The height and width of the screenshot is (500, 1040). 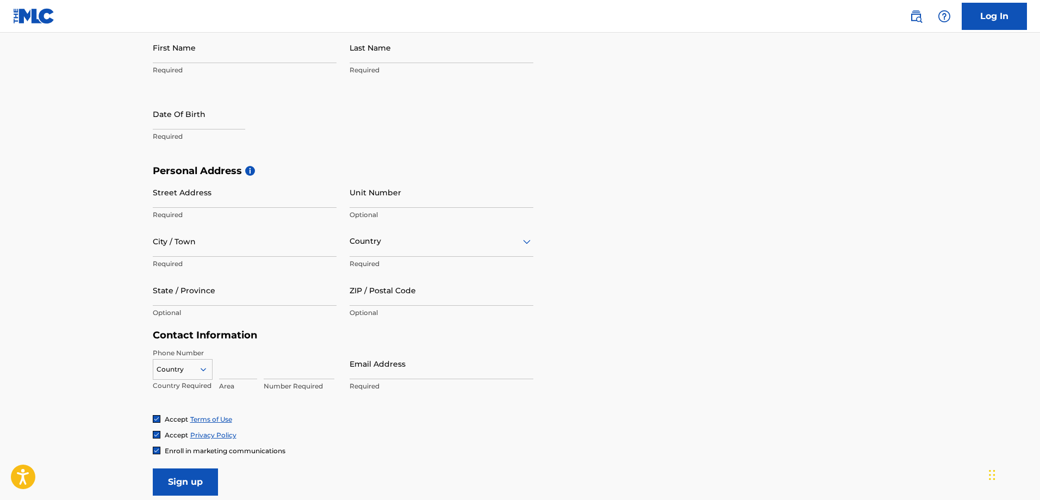 I want to click on a: Privacy Policy, so click(x=213, y=435).